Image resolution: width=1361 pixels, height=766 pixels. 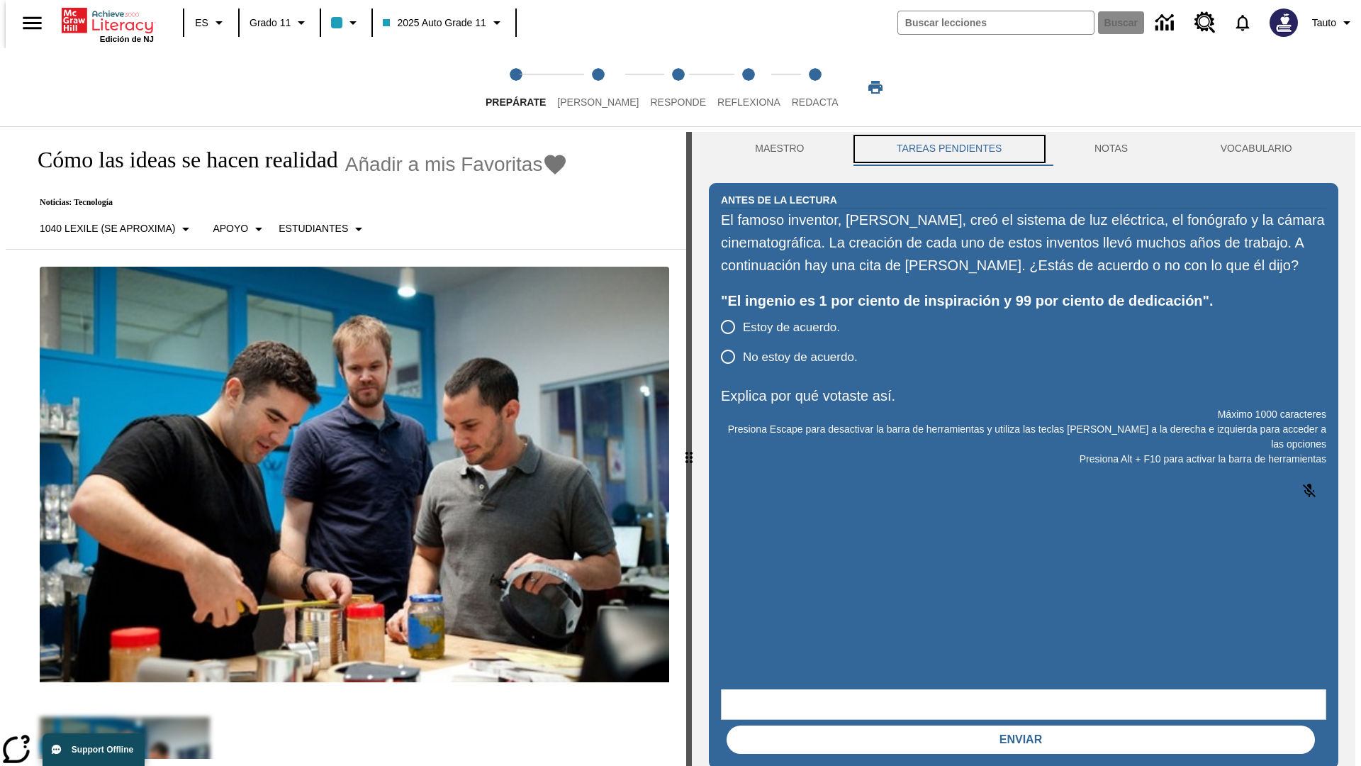 I want to click on button: Support Offline, so click(x=94, y=749).